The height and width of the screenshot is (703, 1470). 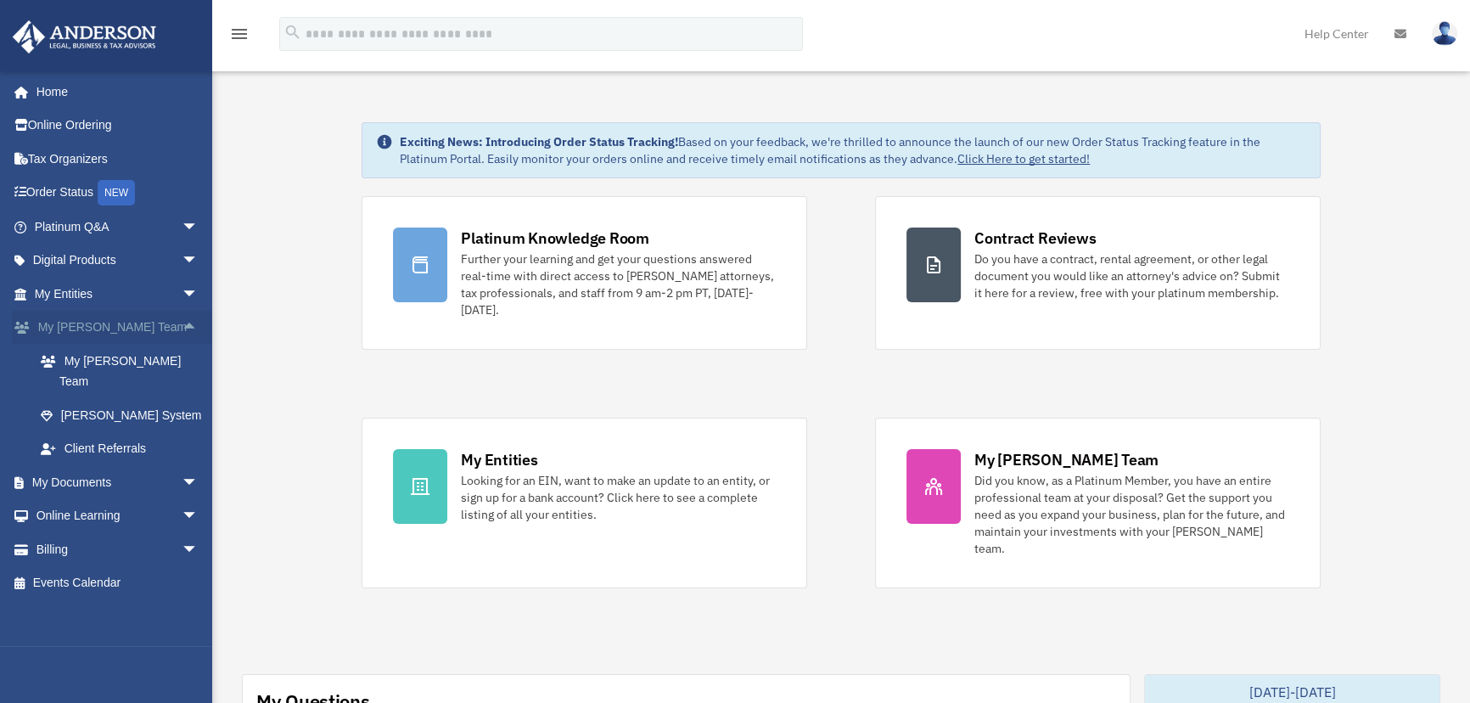 What do you see at coordinates (1035, 238) in the screenshot?
I see `div: Contract Reviews` at bounding box center [1035, 238].